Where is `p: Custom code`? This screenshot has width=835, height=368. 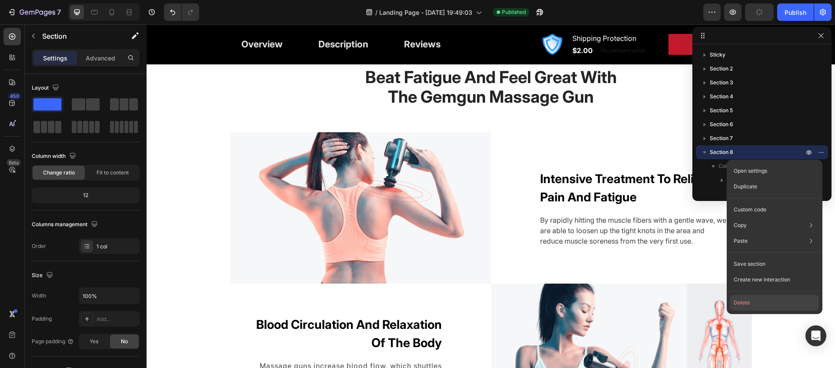 p: Custom code is located at coordinates (750, 210).